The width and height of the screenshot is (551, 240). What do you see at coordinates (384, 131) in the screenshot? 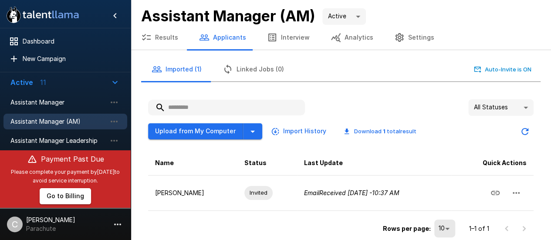
I see `b: 1` at bounding box center [384, 131].